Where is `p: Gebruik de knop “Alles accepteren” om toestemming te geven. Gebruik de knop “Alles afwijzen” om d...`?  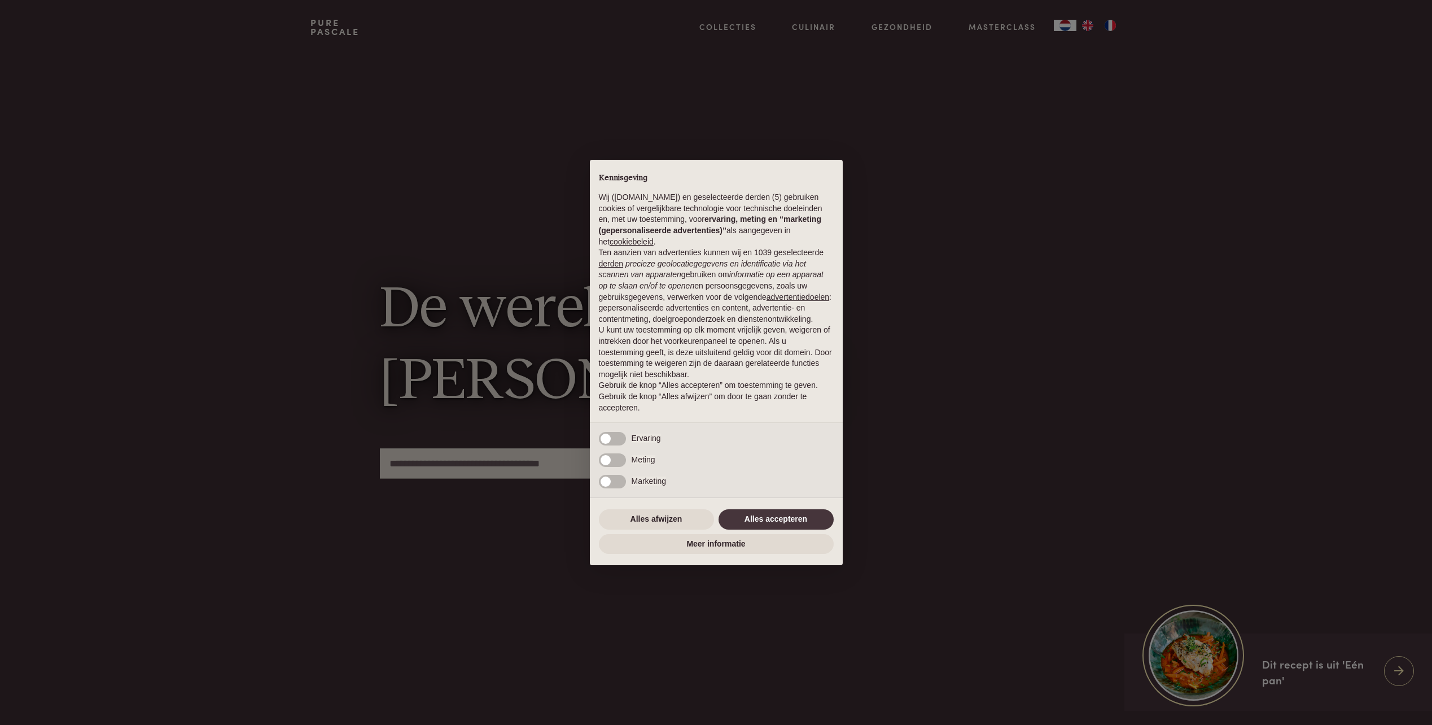 p: Gebruik de knop “Alles accepteren” om toestemming te geven. Gebruik de knop “Alles afwijzen” om d... is located at coordinates (716, 396).